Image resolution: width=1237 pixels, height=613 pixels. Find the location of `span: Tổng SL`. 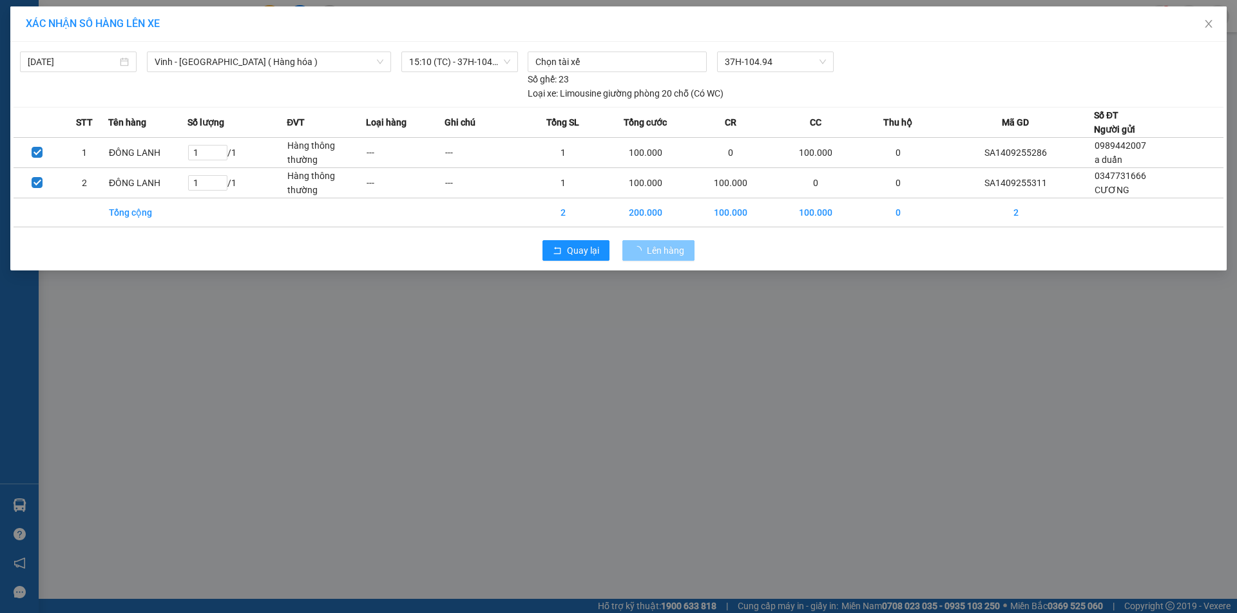

span: Tổng SL is located at coordinates (562, 122).